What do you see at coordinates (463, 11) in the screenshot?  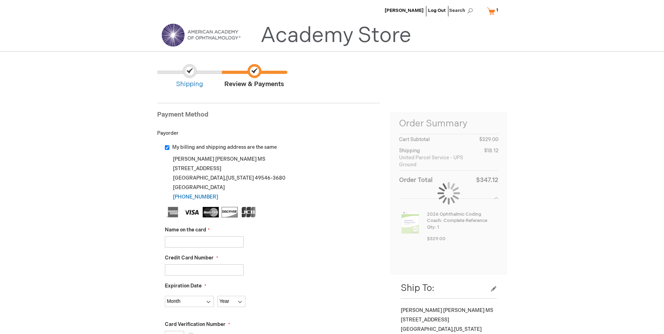 I see `span: Search` at bounding box center [463, 11].